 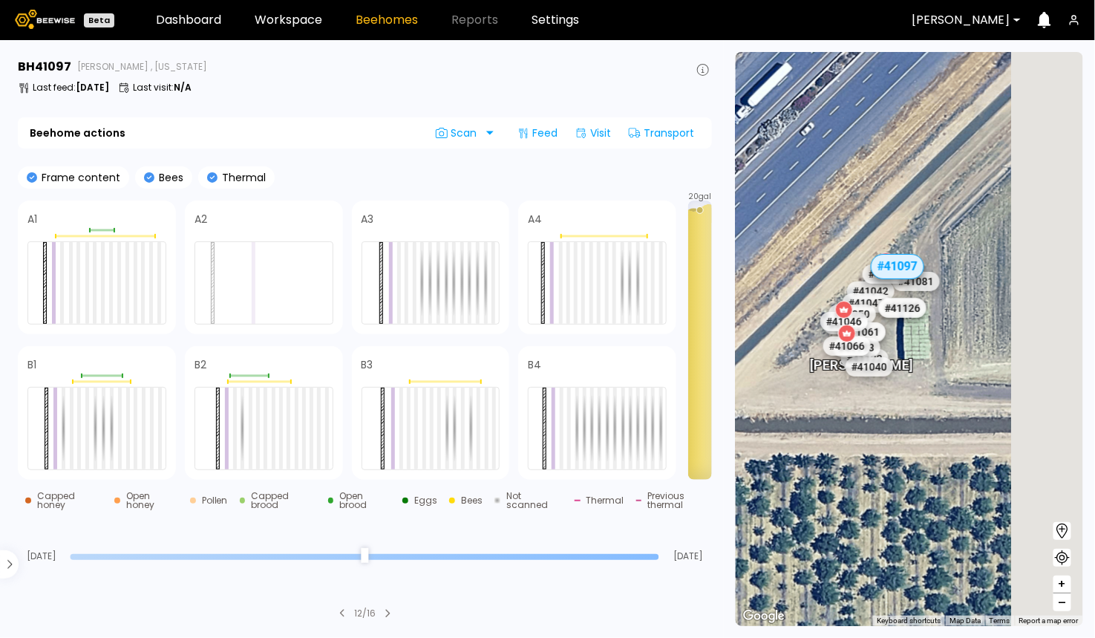 I want to click on button: Map Data, so click(x=965, y=621).